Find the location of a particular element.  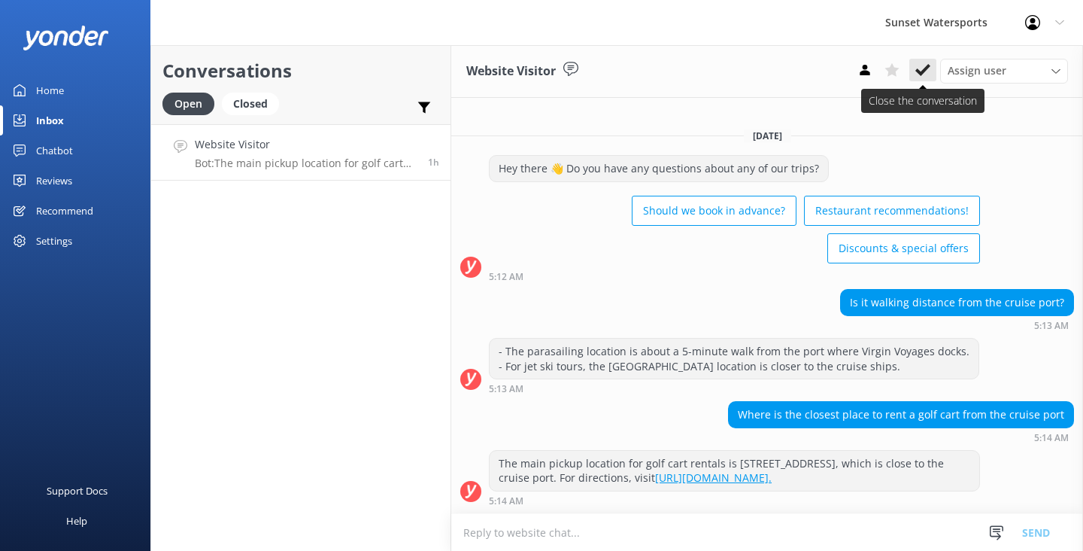

strong: 5:12 AM is located at coordinates (506, 277).